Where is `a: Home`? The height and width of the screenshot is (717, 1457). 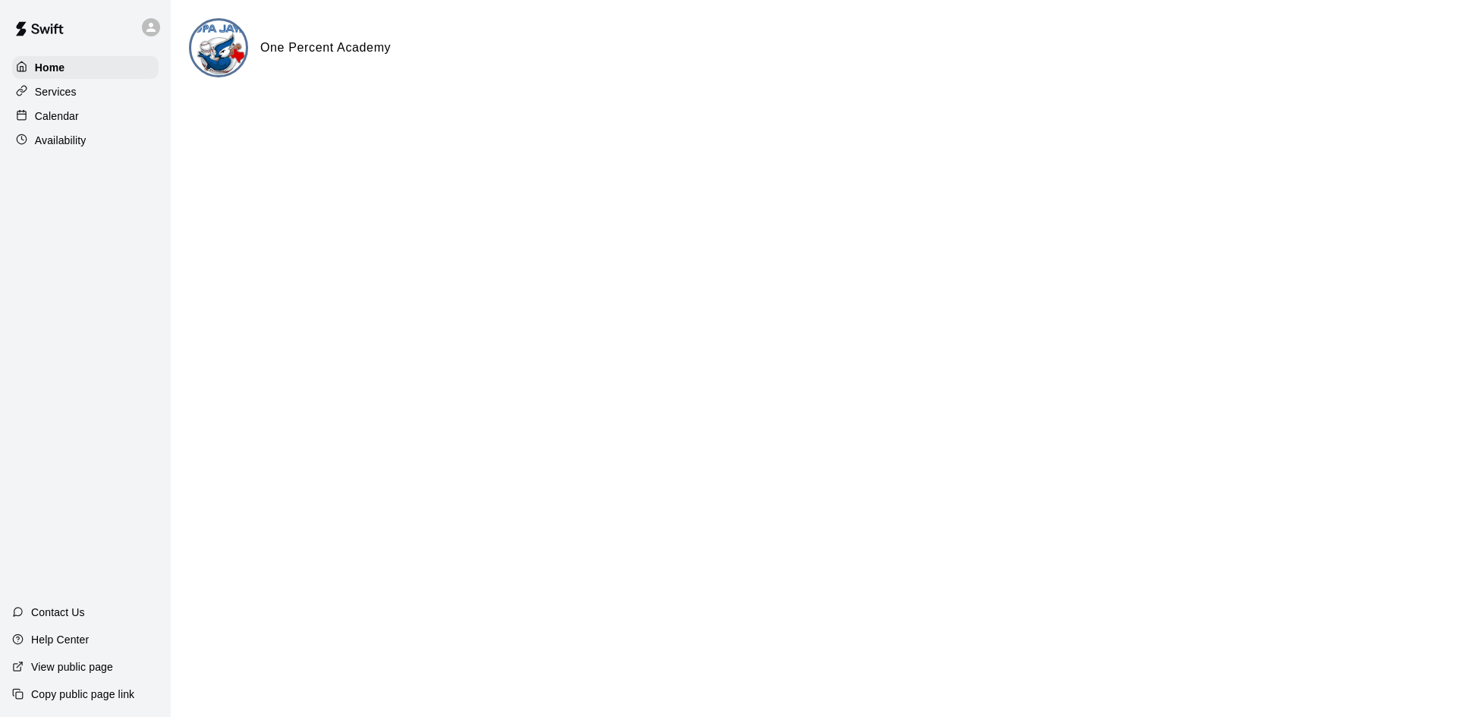 a: Home is located at coordinates (85, 68).